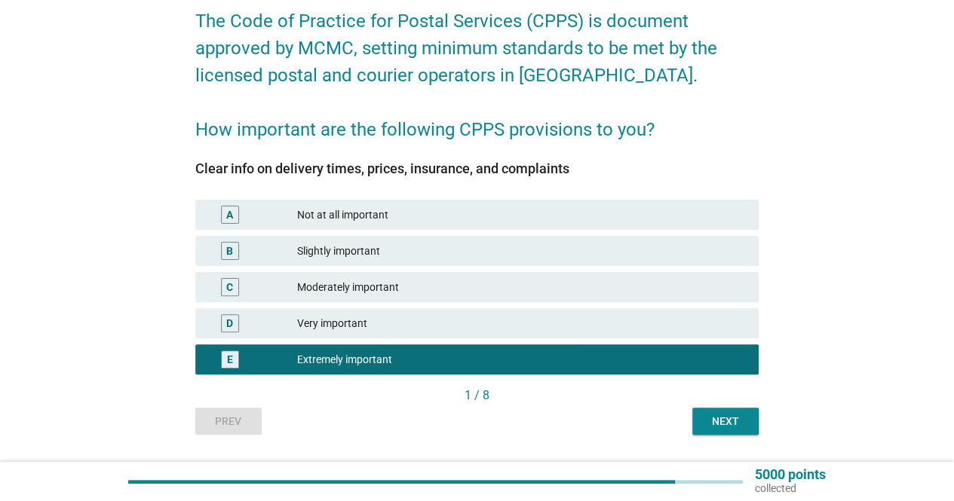 Image resolution: width=954 pixels, height=501 pixels. Describe the element at coordinates (230, 360) in the screenshot. I see `div: E` at that location.